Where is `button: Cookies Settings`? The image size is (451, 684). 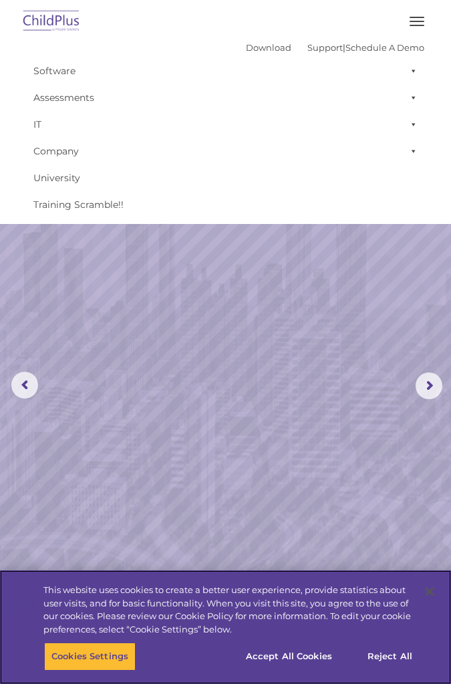 button: Cookies Settings is located at coordinates (90, 656).